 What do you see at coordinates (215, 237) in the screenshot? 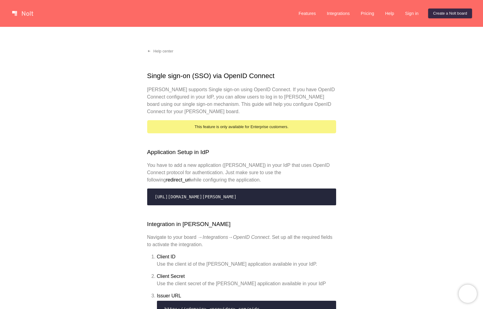
I see `em: Integrations` at bounding box center [215, 237].